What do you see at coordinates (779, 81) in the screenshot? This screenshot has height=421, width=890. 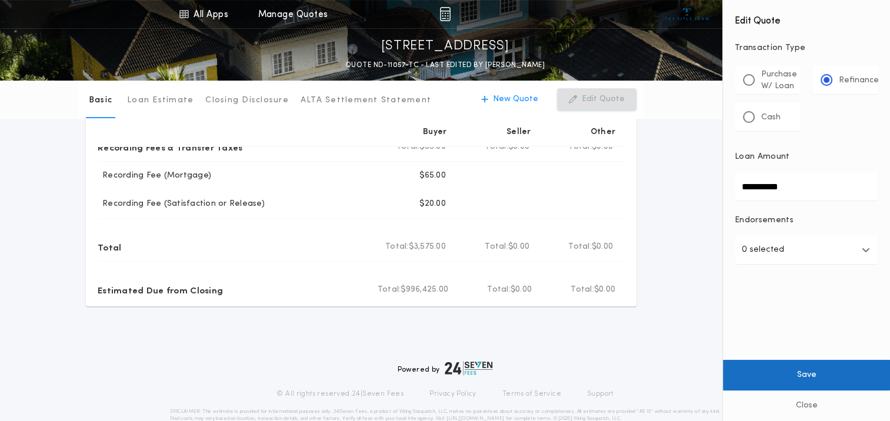 I see `p: Purchase W/ Loan` at bounding box center [779, 81].